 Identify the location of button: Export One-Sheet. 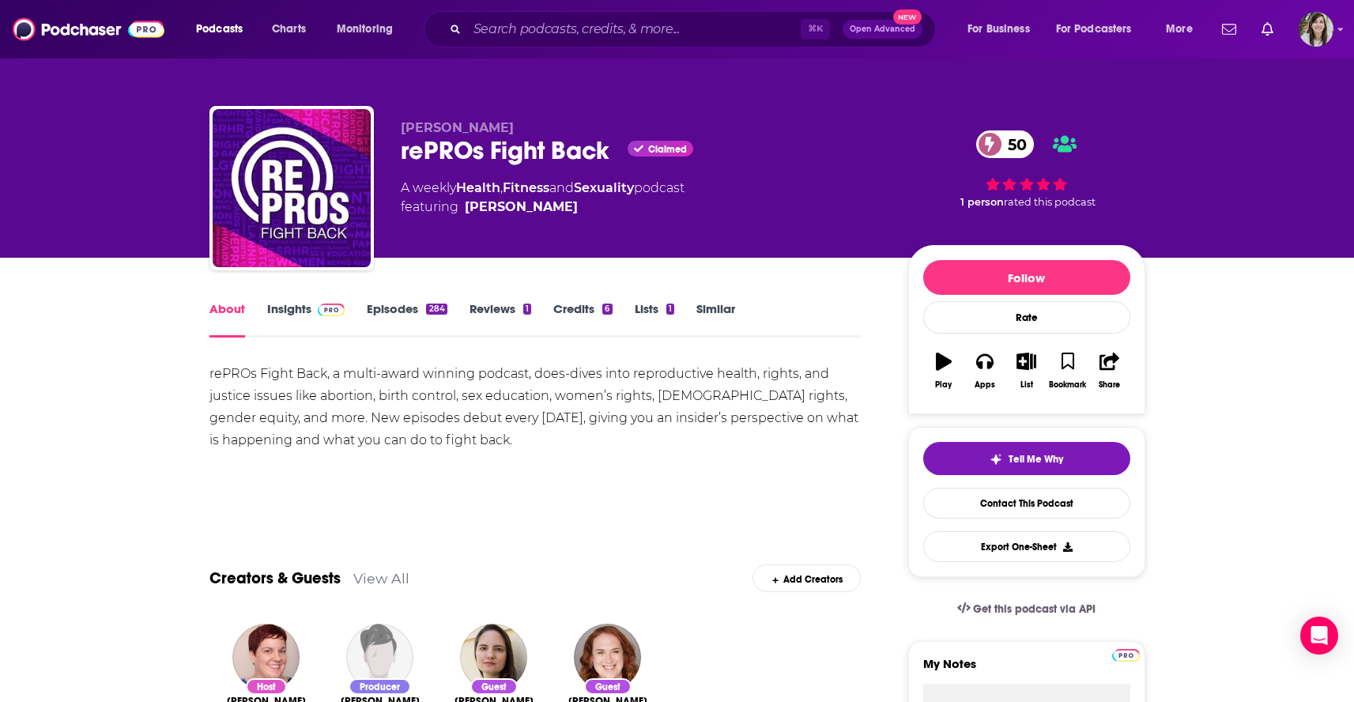
(1027, 546).